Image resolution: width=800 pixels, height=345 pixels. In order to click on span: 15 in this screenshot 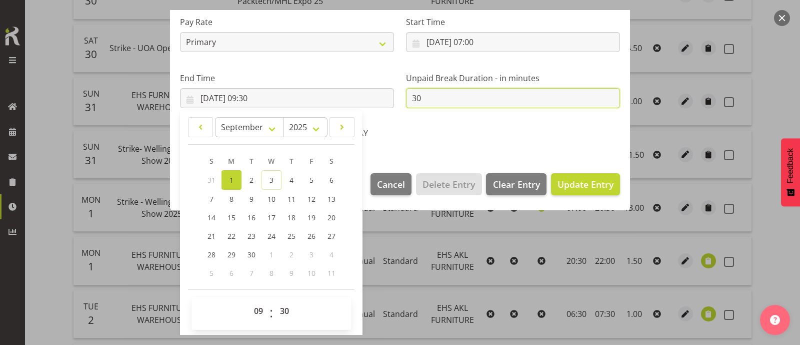, I will do `click(232, 217)`.